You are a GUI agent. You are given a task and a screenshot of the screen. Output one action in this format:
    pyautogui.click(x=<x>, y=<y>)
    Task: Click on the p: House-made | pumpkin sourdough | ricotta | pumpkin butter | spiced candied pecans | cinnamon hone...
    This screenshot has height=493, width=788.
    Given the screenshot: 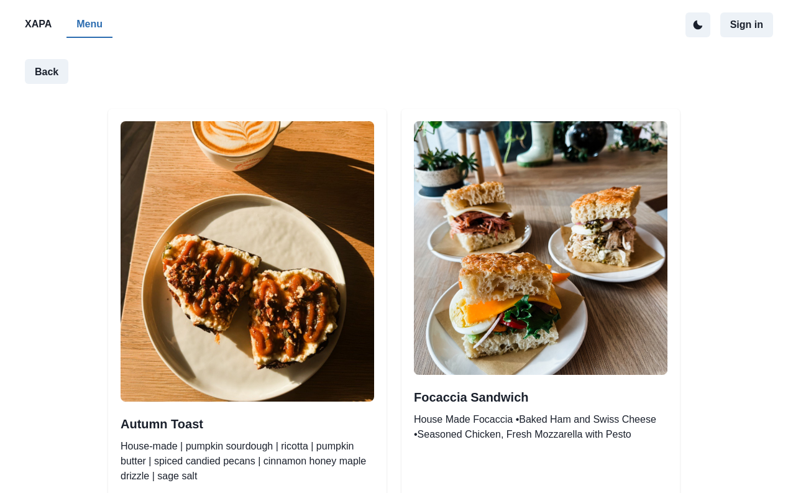 What is the action you would take?
    pyautogui.click(x=247, y=461)
    